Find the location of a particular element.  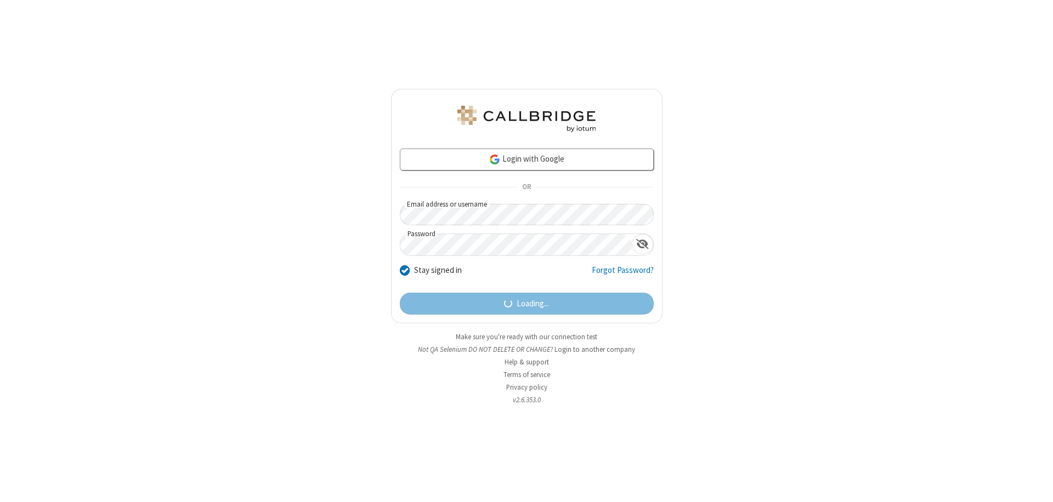

a: Help & support is located at coordinates (526, 362).